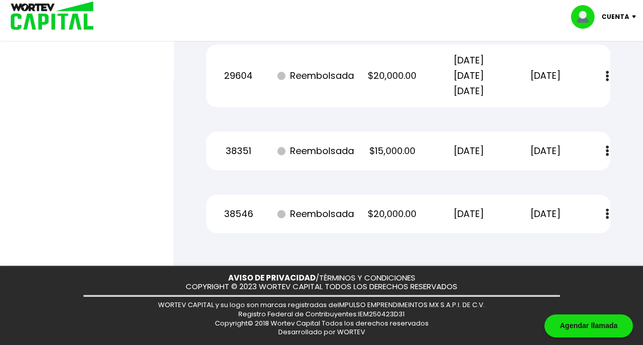 The image size is (643, 345). I want to click on p: COPYRIGHT © 2023 WORTEV CAPITAL TODOS LOS DERECHOS RESERVADOS, so click(321, 287).